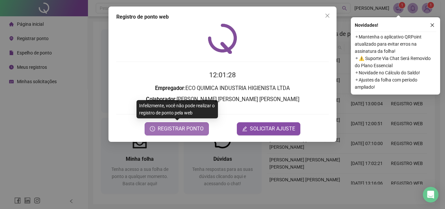  Describe the element at coordinates (222, 38) in the screenshot. I see `img: QRPoint` at that location.